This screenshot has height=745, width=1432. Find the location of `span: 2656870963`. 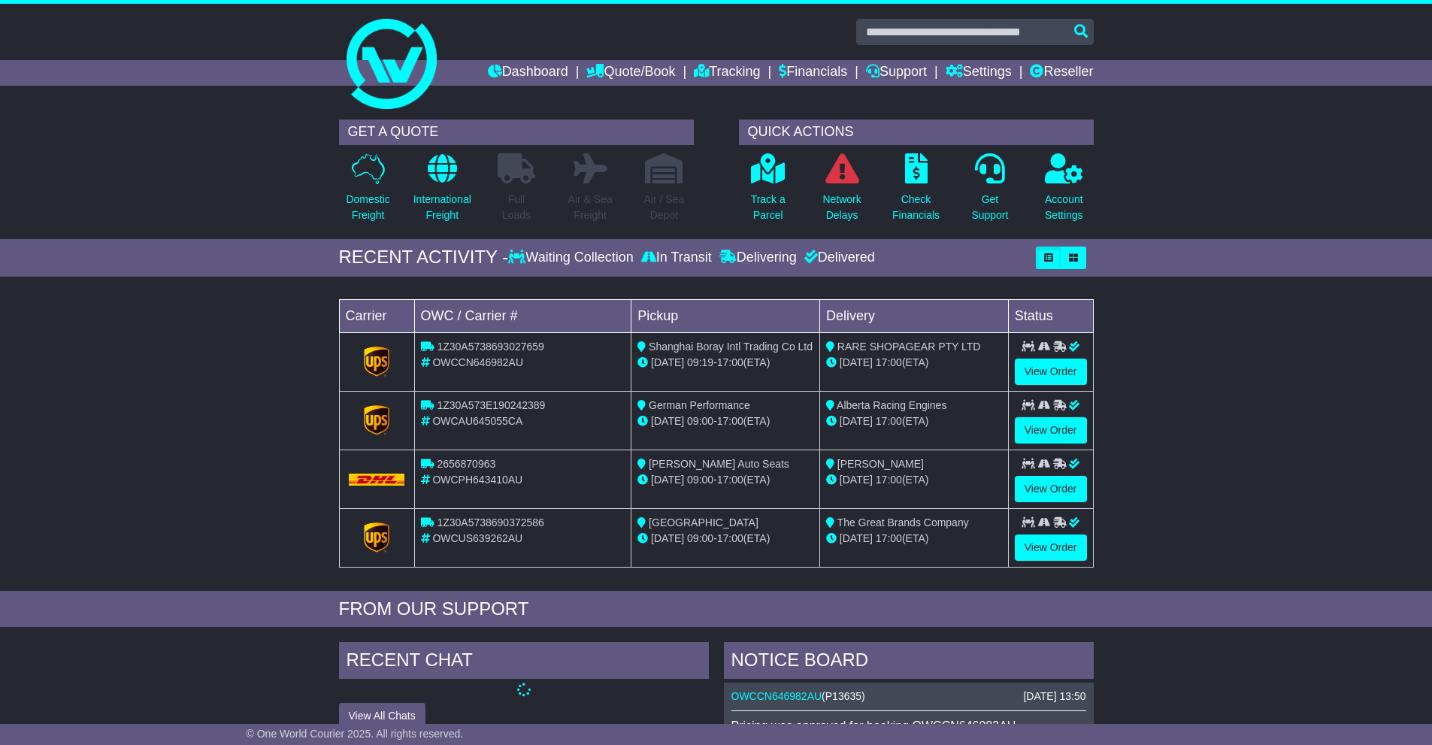

span: 2656870963 is located at coordinates (466, 464).